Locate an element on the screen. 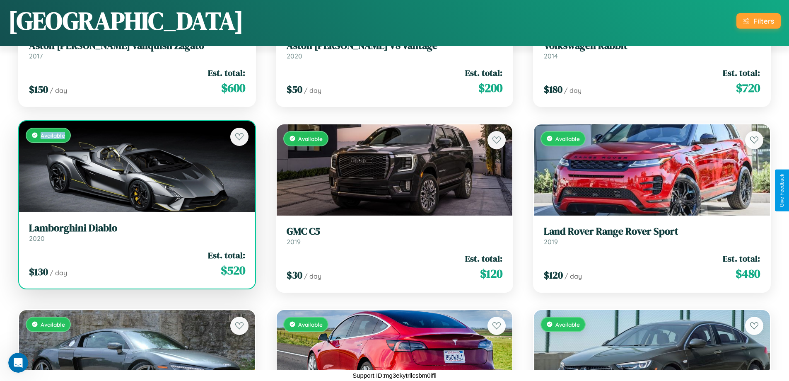  div: Filters is located at coordinates (764, 21).